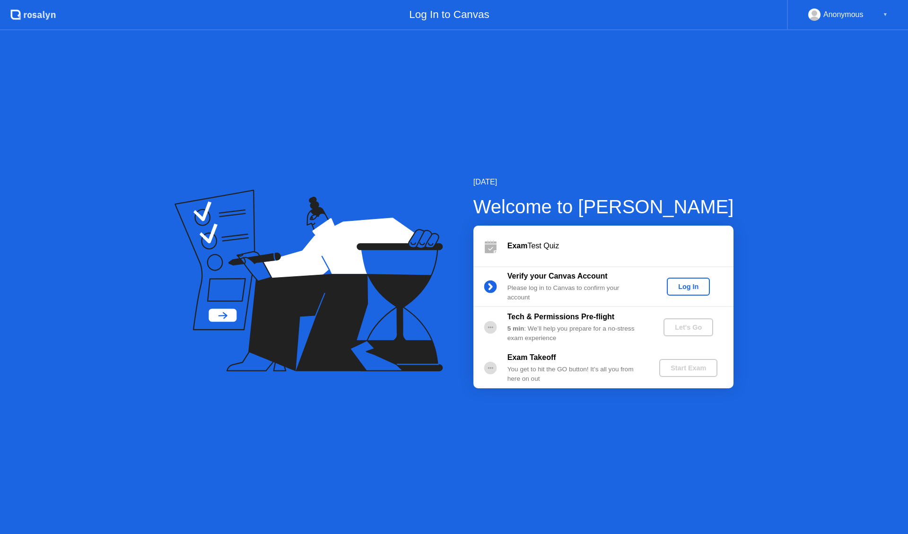  Describe the element at coordinates (688, 286) in the screenshot. I see `div: Log In` at that location.